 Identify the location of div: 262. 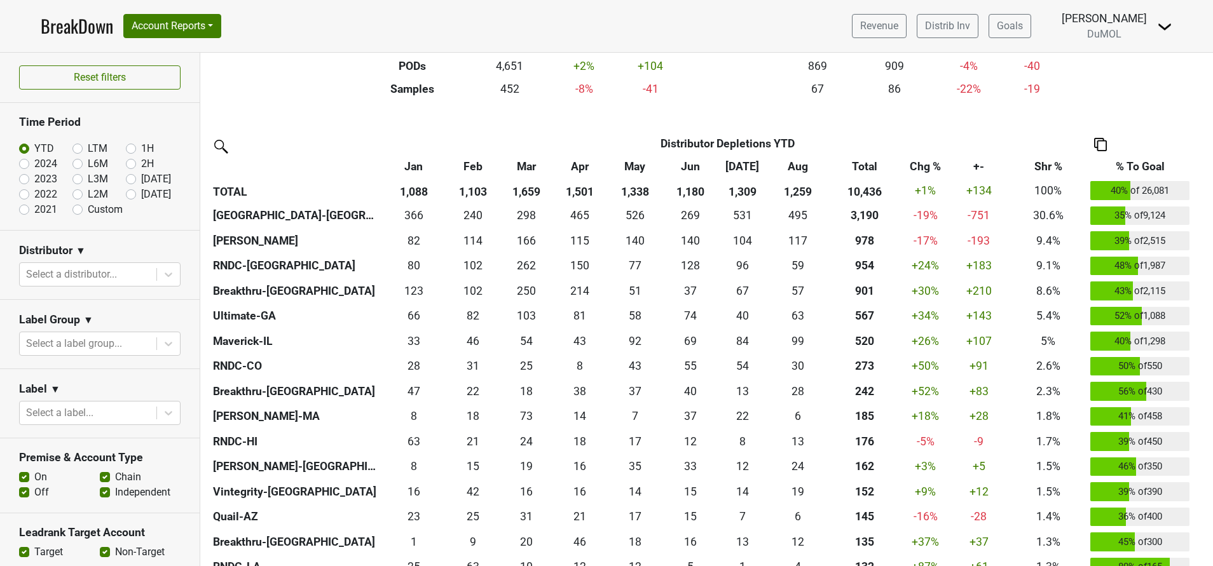
(526, 266).